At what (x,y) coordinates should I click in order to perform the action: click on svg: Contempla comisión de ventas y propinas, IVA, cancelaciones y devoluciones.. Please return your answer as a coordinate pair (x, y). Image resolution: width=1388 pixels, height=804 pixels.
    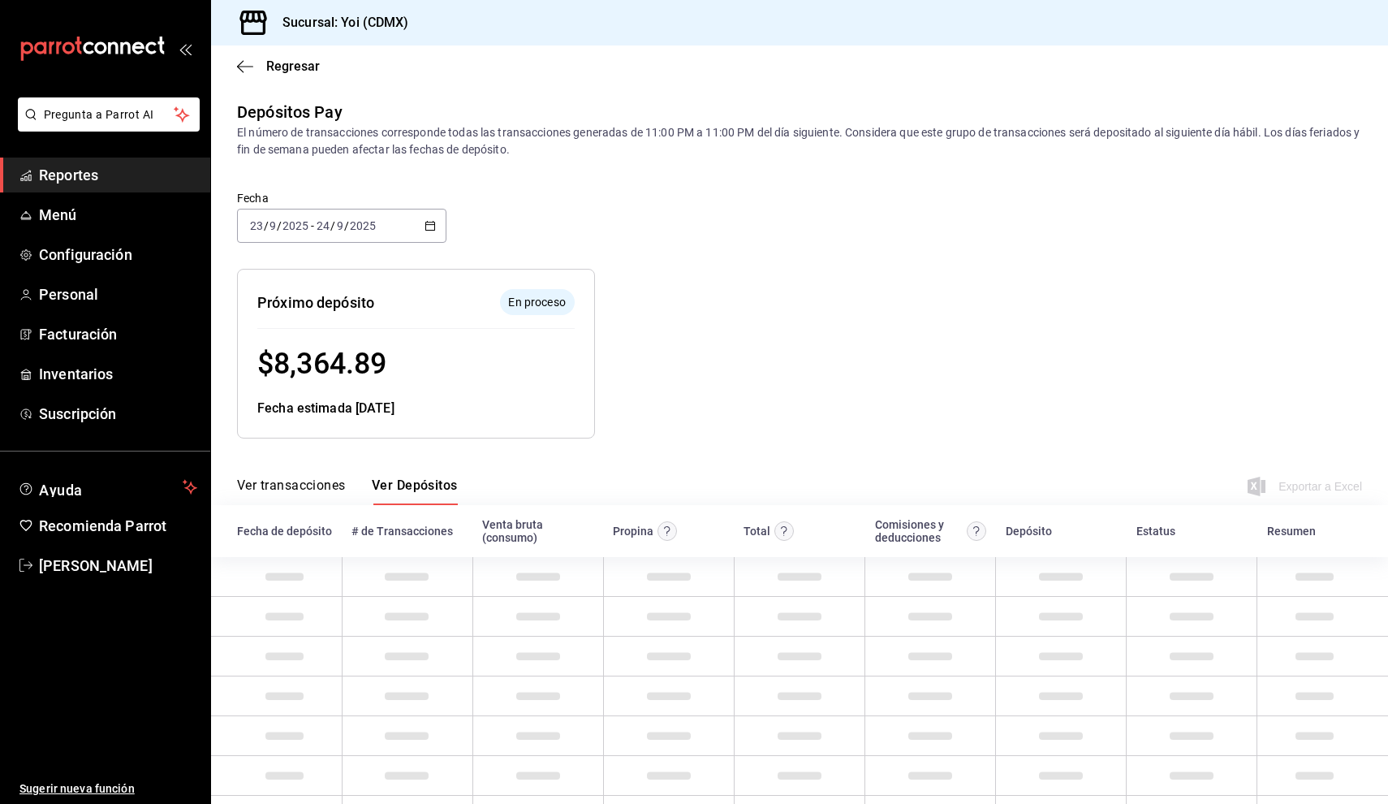
    Looking at the image, I should click on (976, 531).